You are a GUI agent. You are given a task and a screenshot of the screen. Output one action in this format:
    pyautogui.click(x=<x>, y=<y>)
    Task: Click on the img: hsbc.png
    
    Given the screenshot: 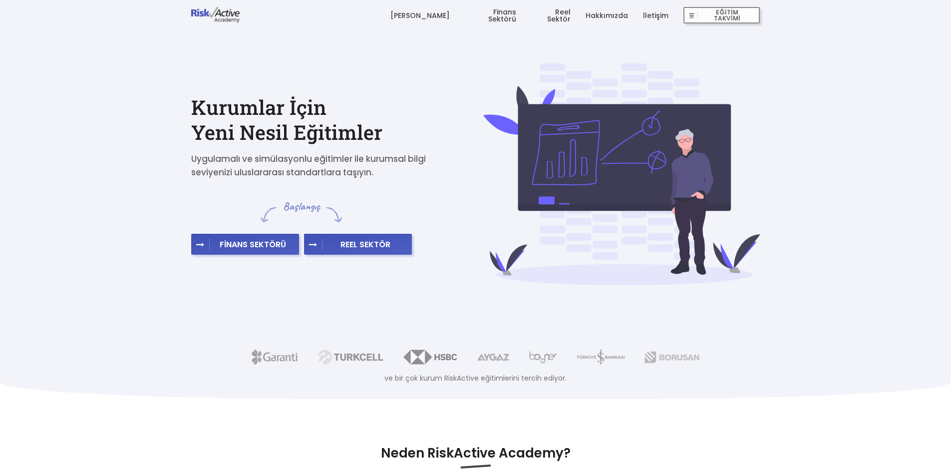 What is the action you would take?
    pyautogui.click(x=430, y=357)
    